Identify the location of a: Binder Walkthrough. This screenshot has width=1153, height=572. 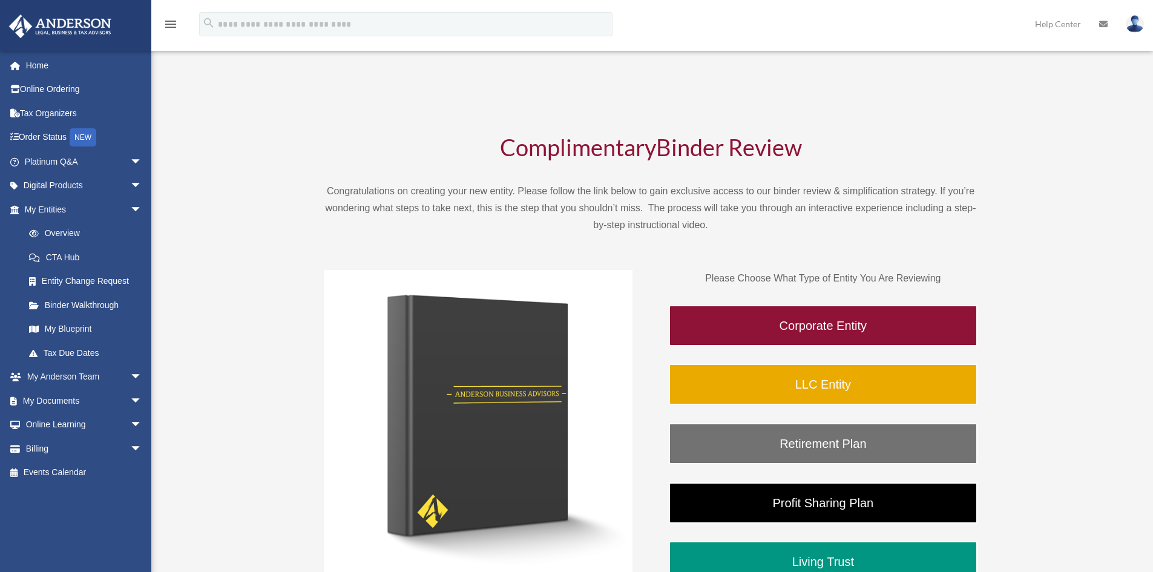
(85, 305).